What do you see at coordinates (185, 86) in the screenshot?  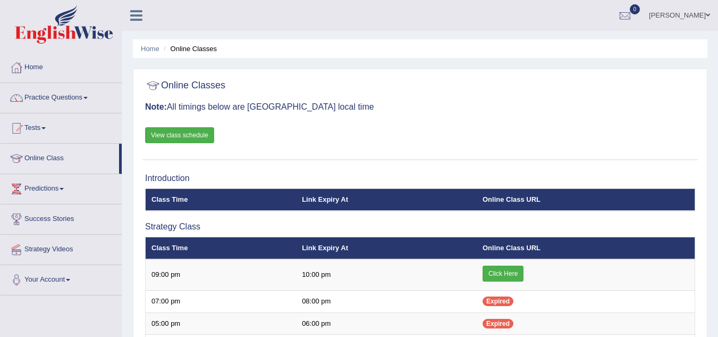 I see `h2: Online Classes` at bounding box center [185, 86].